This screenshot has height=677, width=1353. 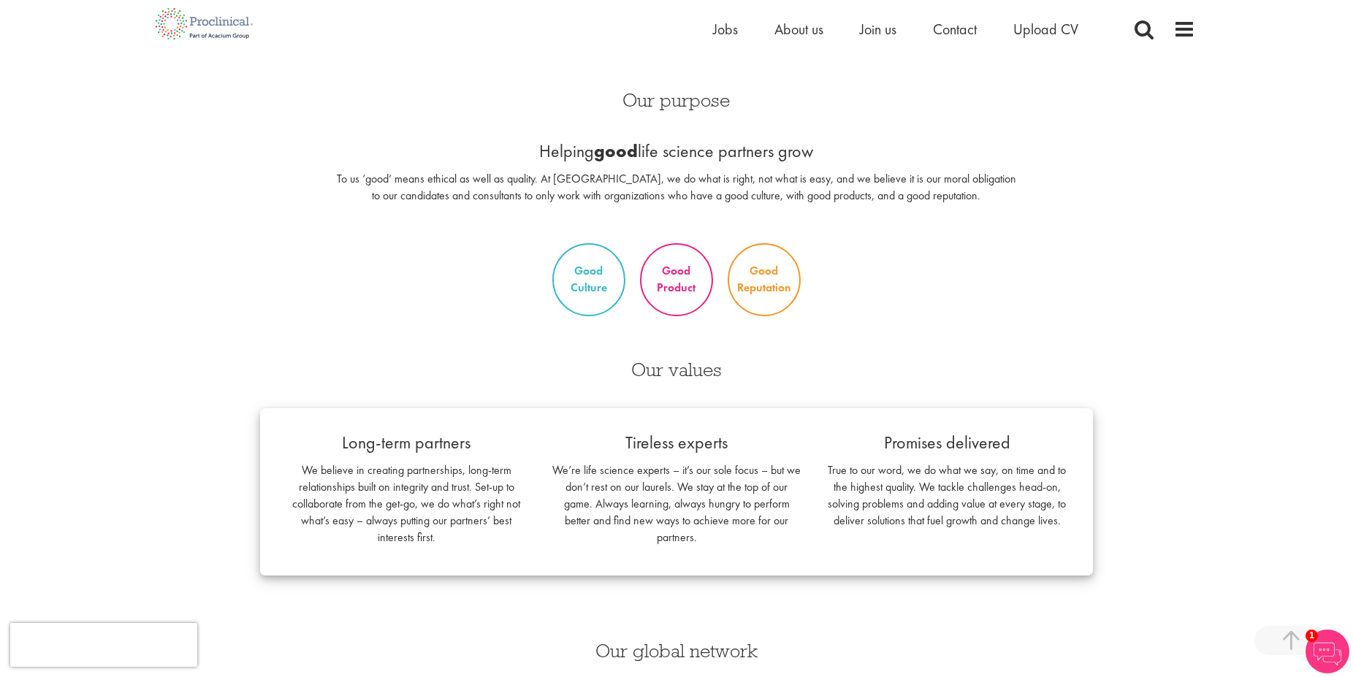 I want to click on p: Good Reputation, so click(x=764, y=280).